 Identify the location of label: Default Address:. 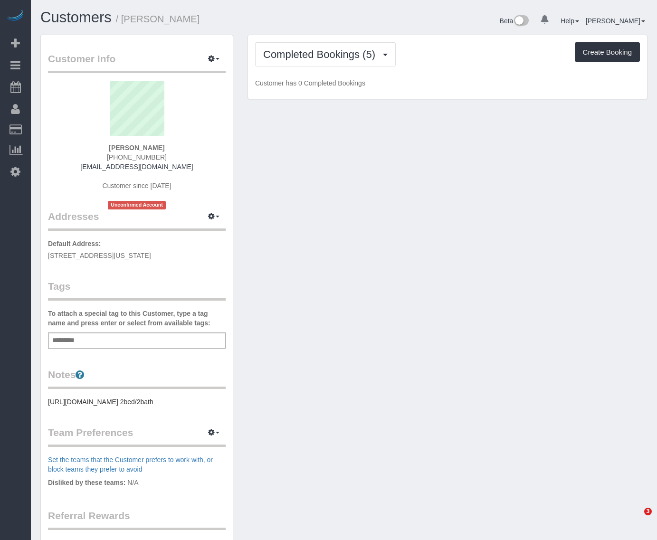
(75, 244).